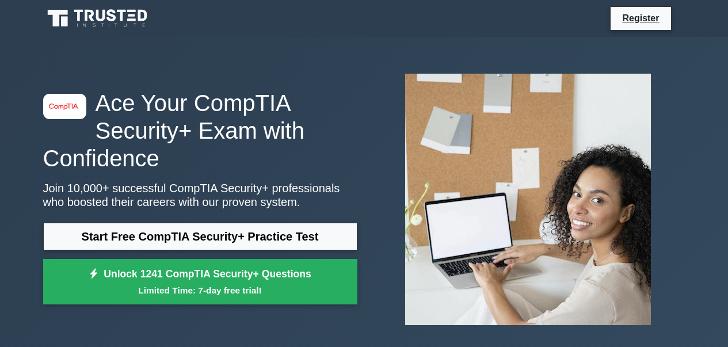 The width and height of the screenshot is (728, 347). I want to click on small: Limited Time: 7-day free trial!, so click(200, 290).